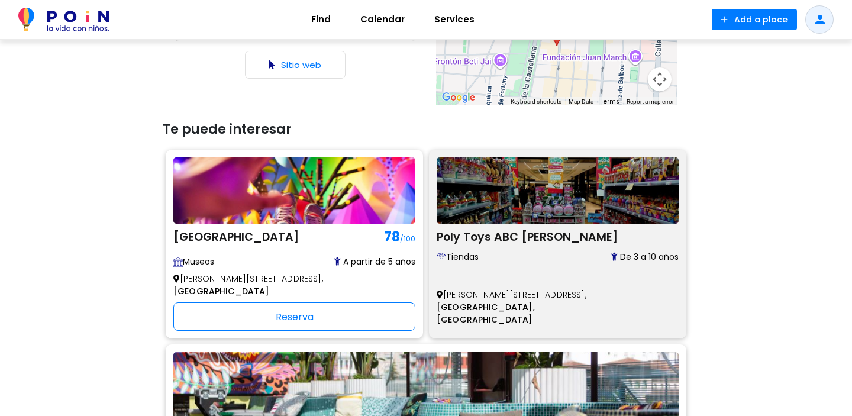 This screenshot has height=416, width=852. What do you see at coordinates (481, 257) in the screenshot?
I see `span: Tiendas` at bounding box center [481, 257].